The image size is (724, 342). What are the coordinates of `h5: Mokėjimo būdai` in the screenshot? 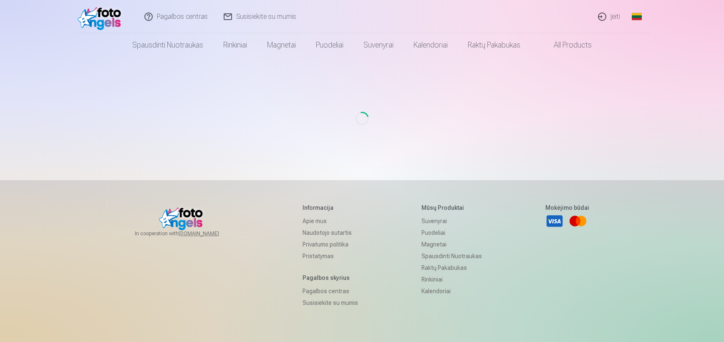 It's located at (567, 208).